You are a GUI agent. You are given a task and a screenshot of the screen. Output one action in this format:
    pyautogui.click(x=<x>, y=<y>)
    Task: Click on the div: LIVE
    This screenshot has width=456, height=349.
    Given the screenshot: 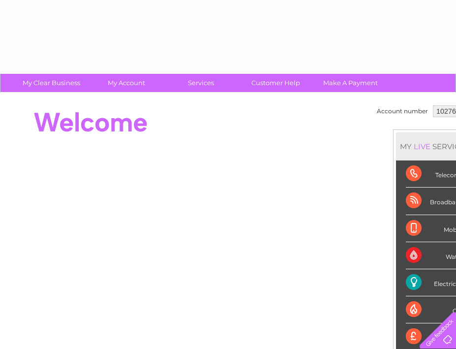 What is the action you would take?
    pyautogui.click(x=422, y=146)
    